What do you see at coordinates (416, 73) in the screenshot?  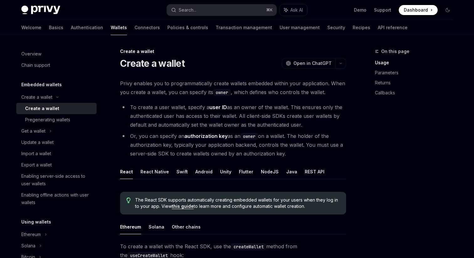 I see `a: Parameters` at bounding box center [416, 73].